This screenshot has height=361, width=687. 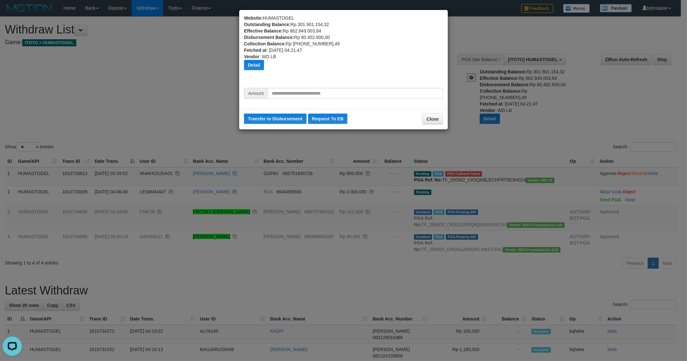 What do you see at coordinates (269, 37) in the screenshot?
I see `b: Disbursement Balance:` at bounding box center [269, 37].